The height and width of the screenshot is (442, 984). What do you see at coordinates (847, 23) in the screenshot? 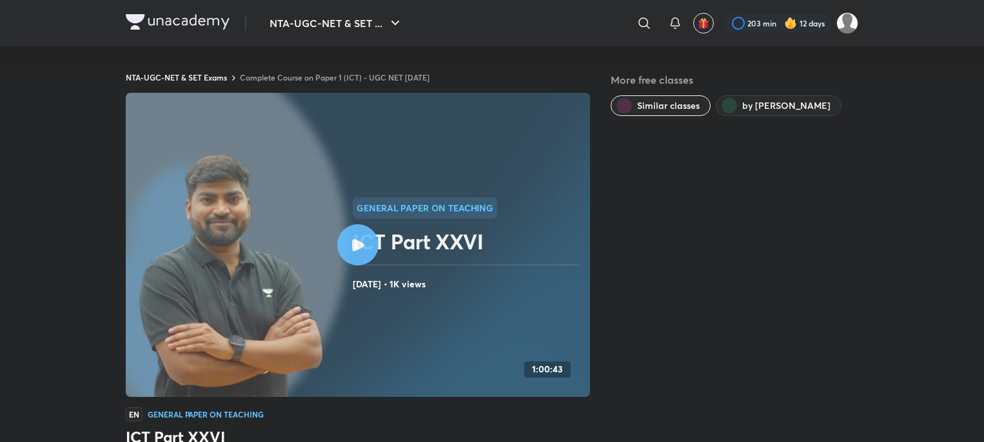
I see `img: Atia khan` at bounding box center [847, 23].